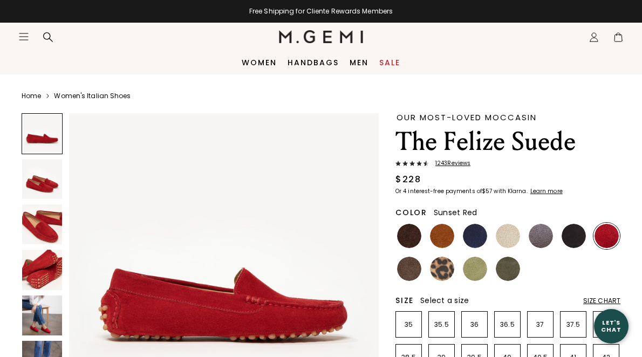 This screenshot has width=642, height=357. What do you see at coordinates (508, 117) in the screenshot?
I see `div: Our Most-Loved Moccasin` at bounding box center [508, 117].